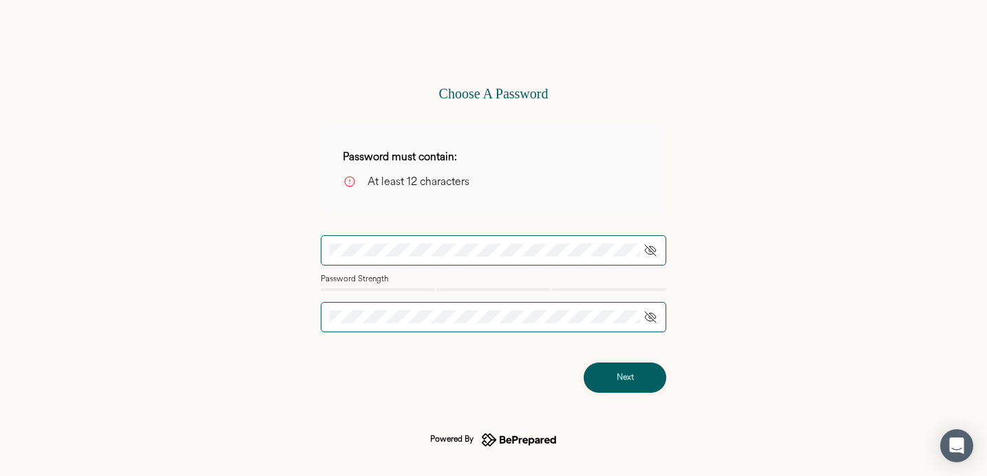 This screenshot has height=476, width=987. Describe the element at coordinates (493, 94) in the screenshot. I see `div: Choose A Password` at that location.